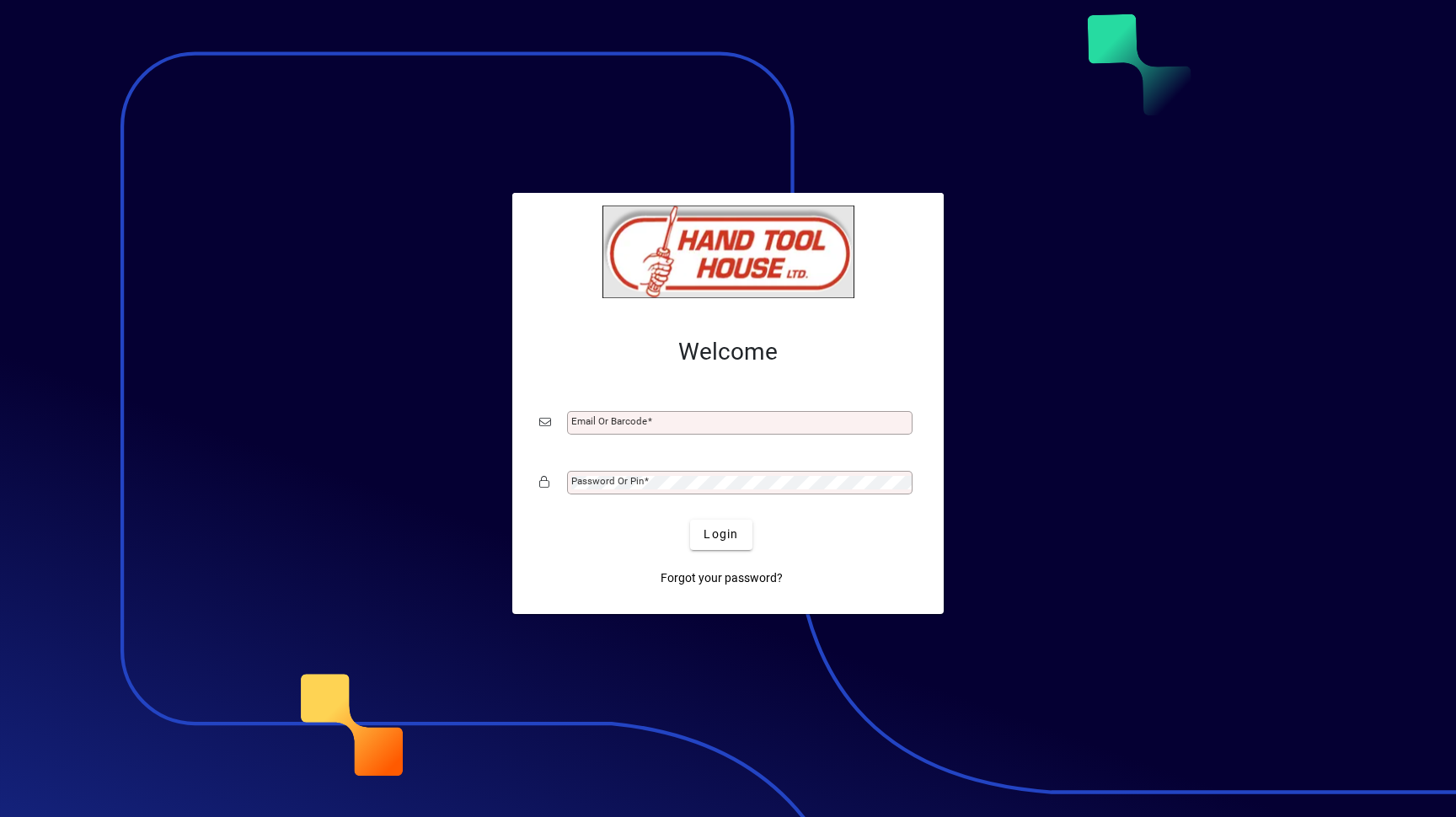 This screenshot has width=1456, height=817. Describe the element at coordinates (721, 578) in the screenshot. I see `span: Forgot your password?` at that location.